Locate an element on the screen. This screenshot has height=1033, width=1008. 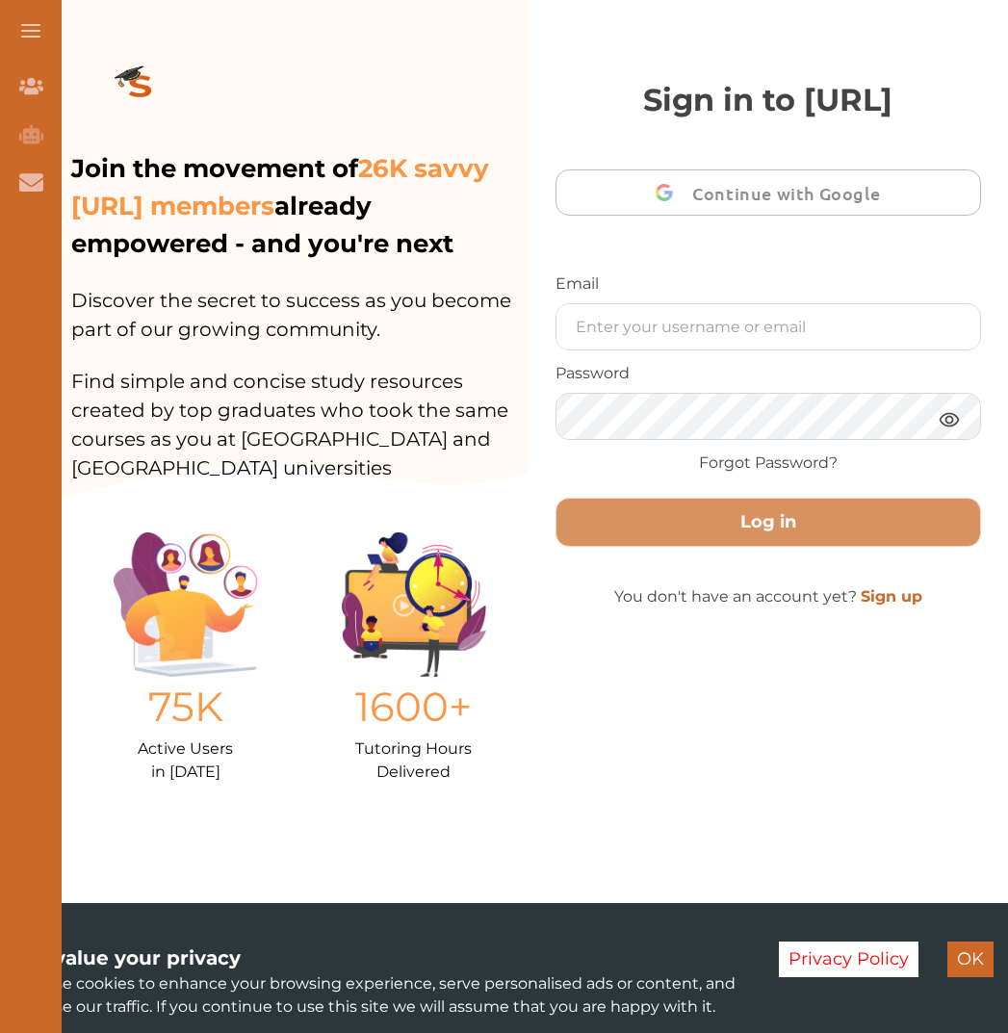
p: 1600+ is located at coordinates (414, 707).